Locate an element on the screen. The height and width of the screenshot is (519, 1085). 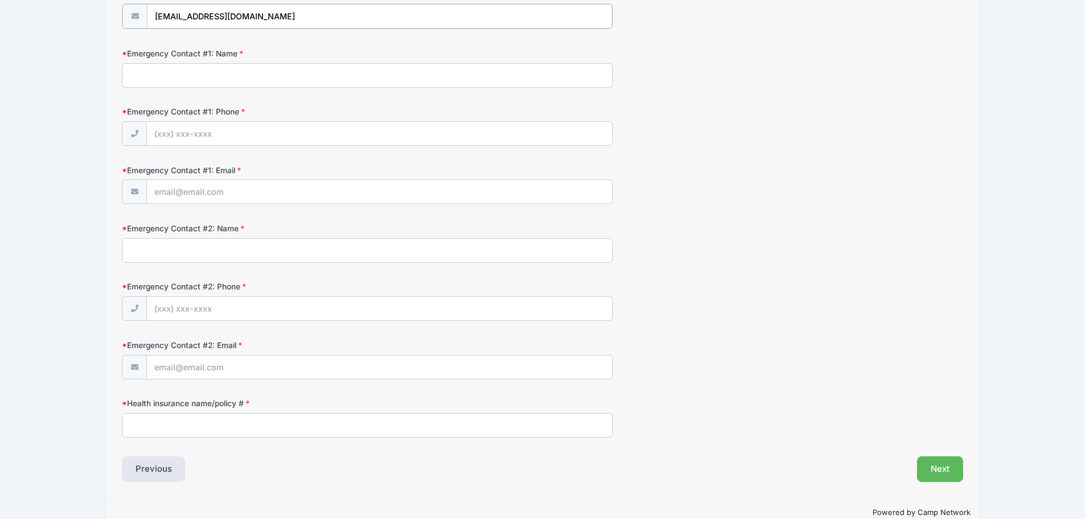
label: Emergency Contact #1: Name is located at coordinates (262, 54).